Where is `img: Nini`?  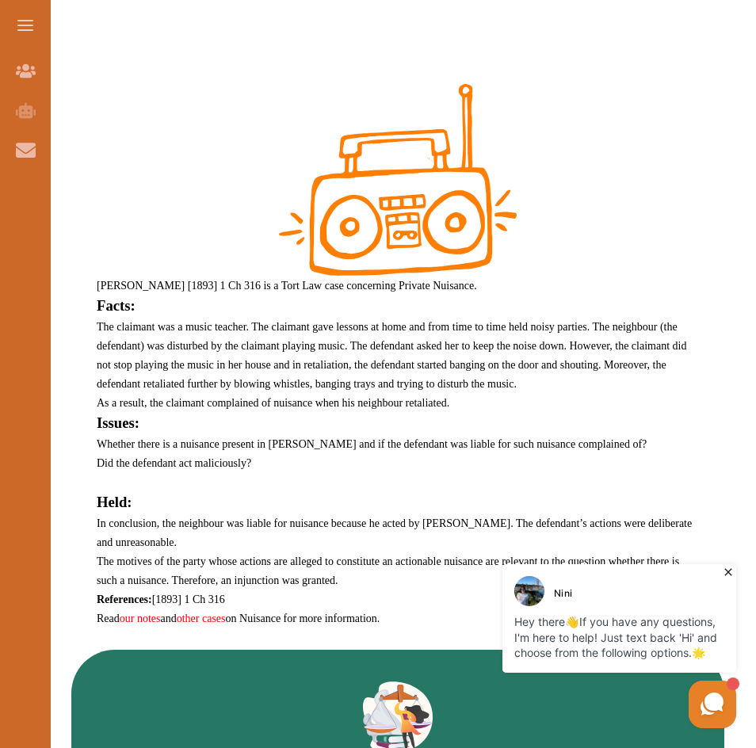 img: Nini is located at coordinates (154, 31).